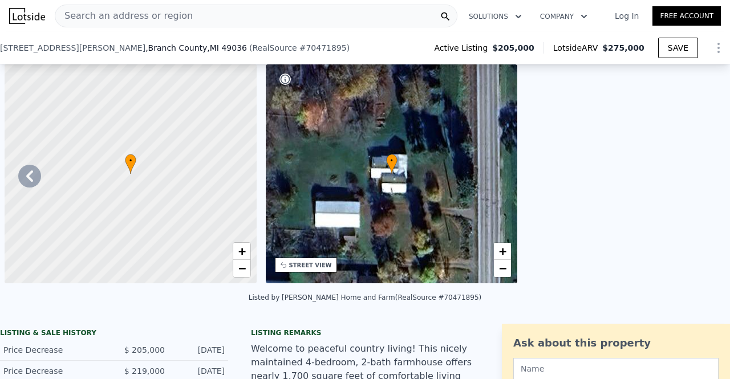  I want to click on div: STREET VIEW, so click(310, 265).